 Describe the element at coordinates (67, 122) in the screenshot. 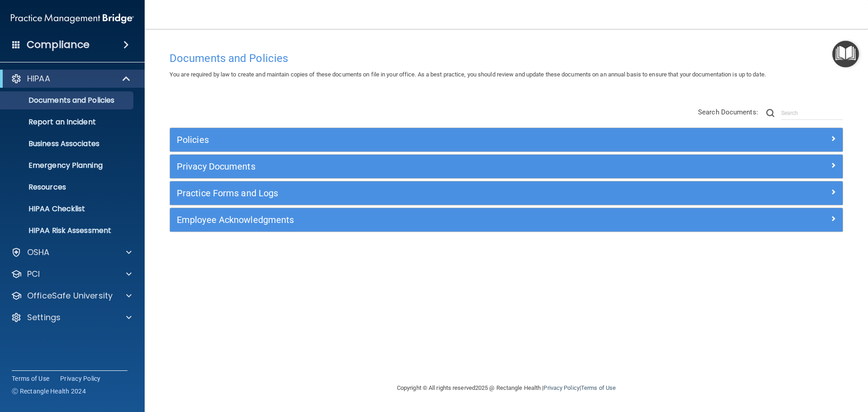

I see `p: Report an Incident` at that location.